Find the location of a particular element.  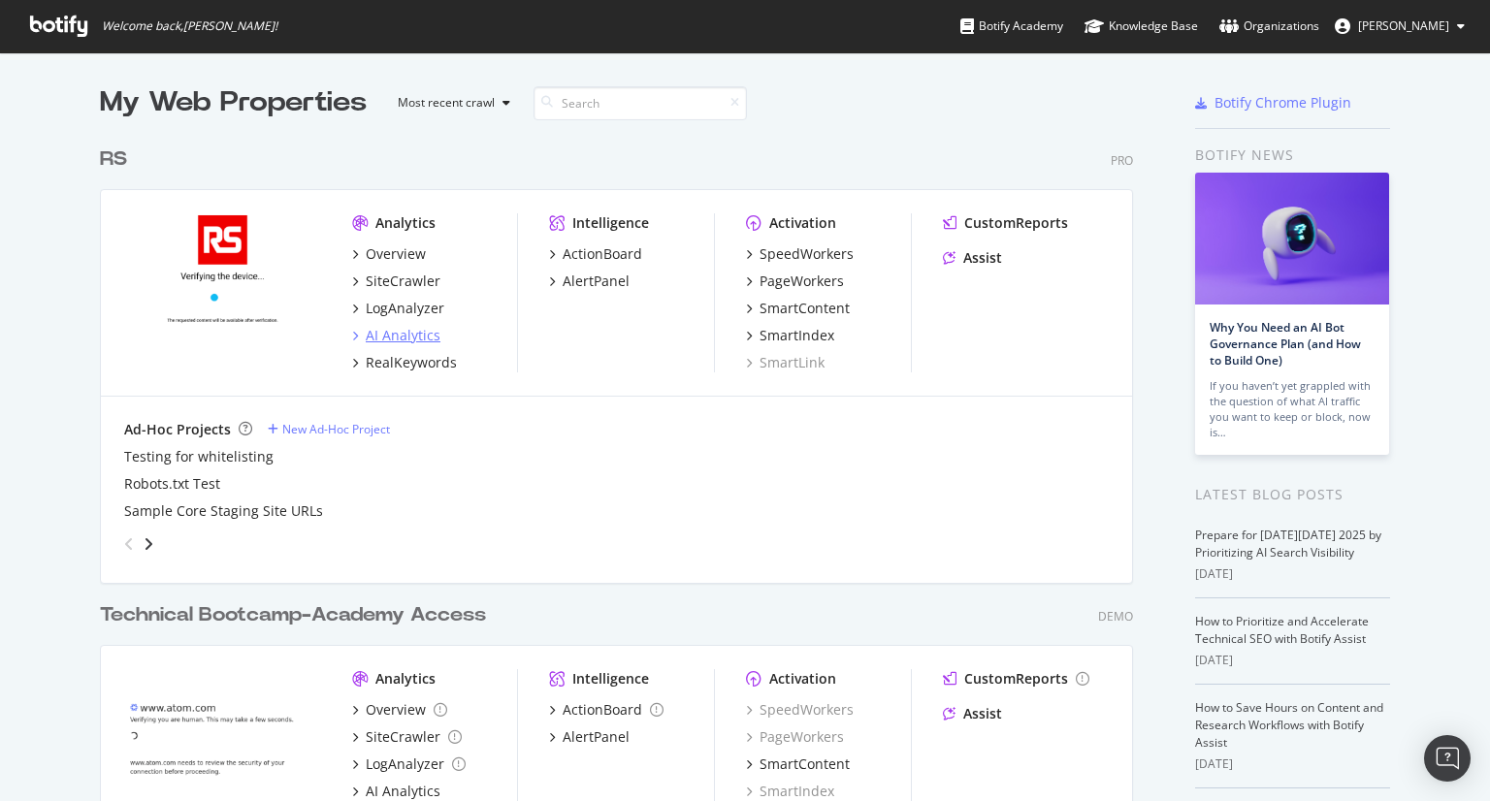

a: RS is located at coordinates (117, 159).